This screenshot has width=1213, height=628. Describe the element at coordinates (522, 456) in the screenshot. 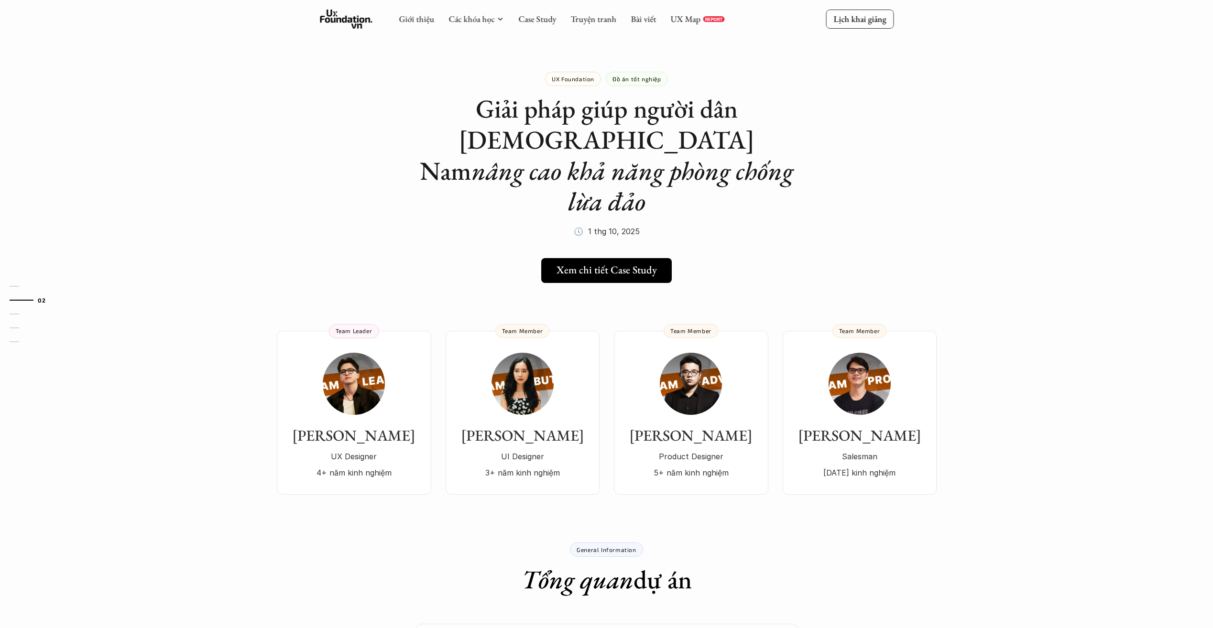

I see `p: UI Designer` at that location.